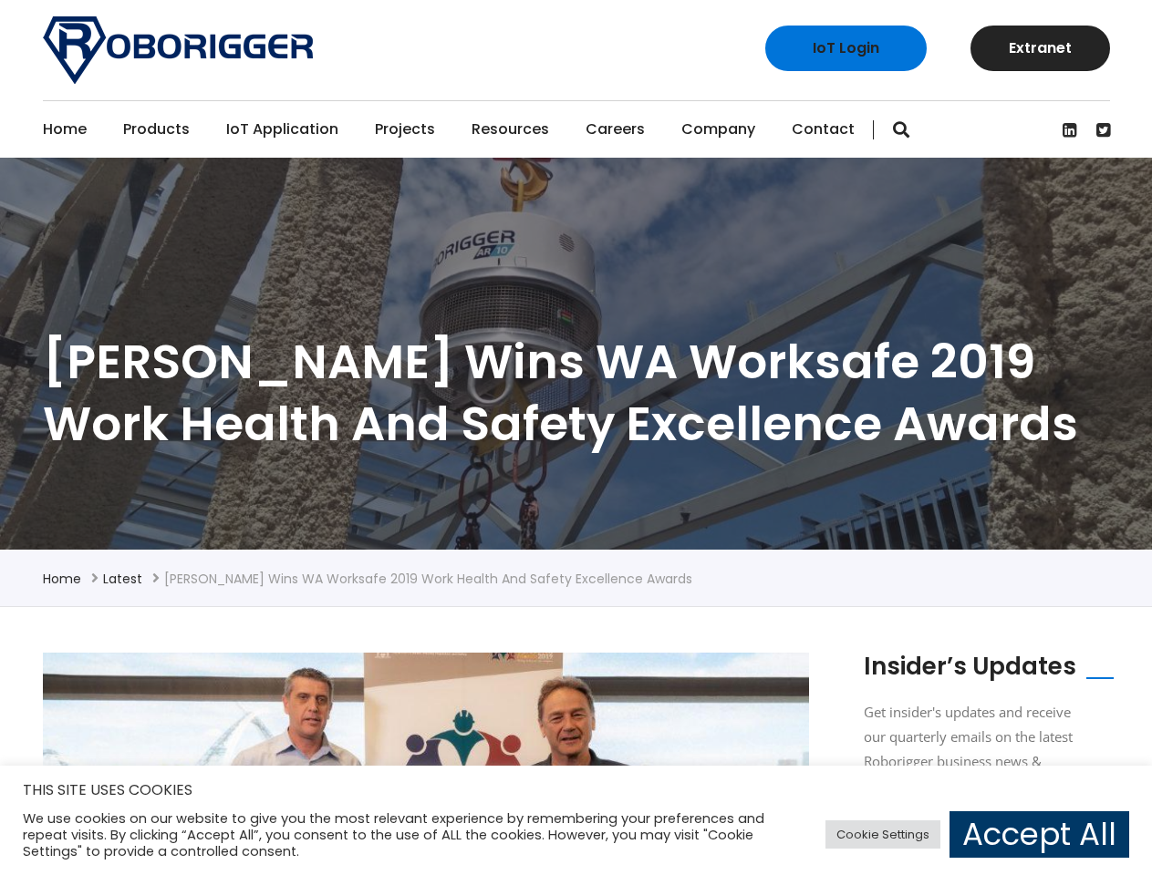 The height and width of the screenshot is (875, 1152). What do you see at coordinates (122, 579) in the screenshot?
I see `a: Latest` at bounding box center [122, 579].